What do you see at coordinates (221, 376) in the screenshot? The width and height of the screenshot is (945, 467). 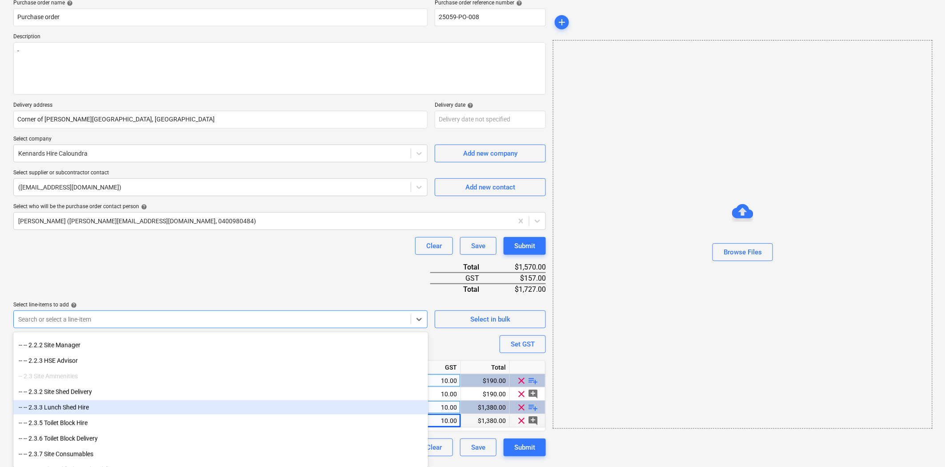 I see `div: -- 2.3 Site Ammenities` at bounding box center [221, 376].